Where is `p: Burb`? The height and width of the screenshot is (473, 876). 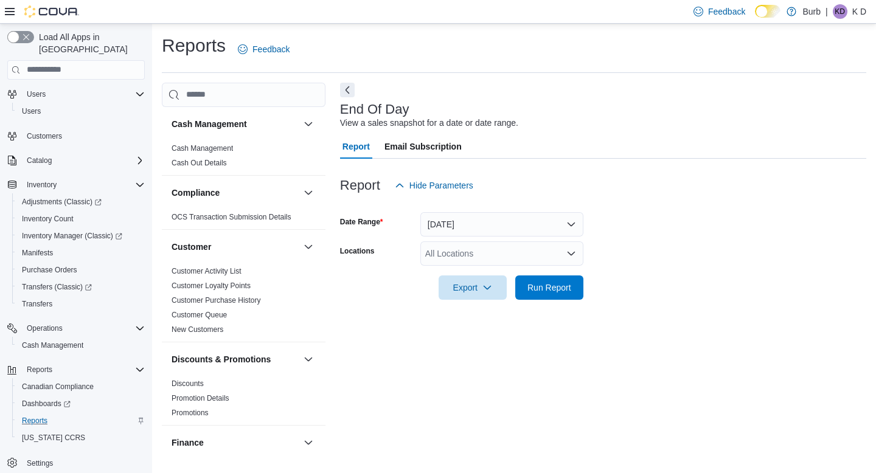
p: Burb is located at coordinates (811, 12).